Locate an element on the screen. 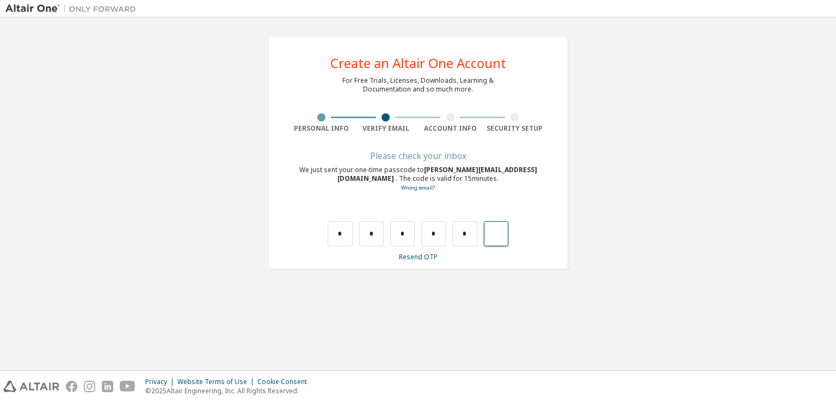 This screenshot has width=836, height=402. p: © 2025 Altair Engineering, Inc. All Rights Reserved. is located at coordinates (229, 390).